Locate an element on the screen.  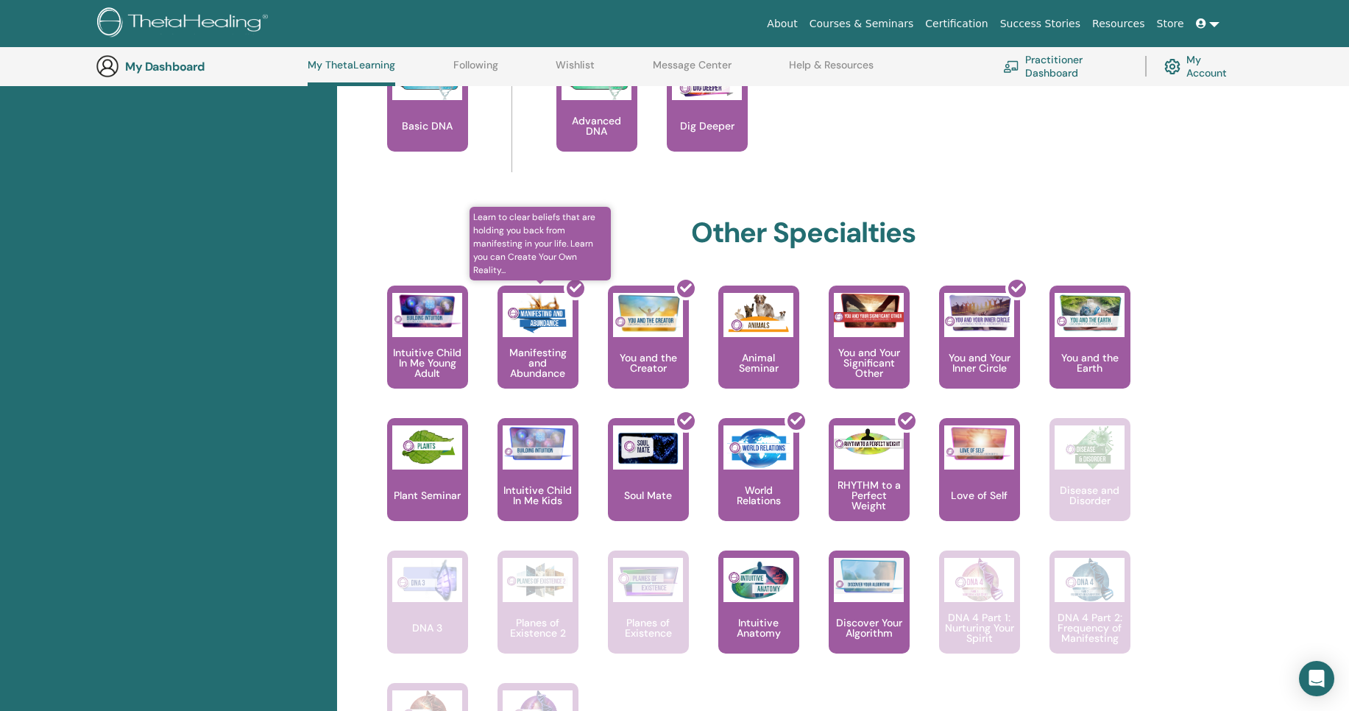
a: Success Stories is located at coordinates (1040, 24).